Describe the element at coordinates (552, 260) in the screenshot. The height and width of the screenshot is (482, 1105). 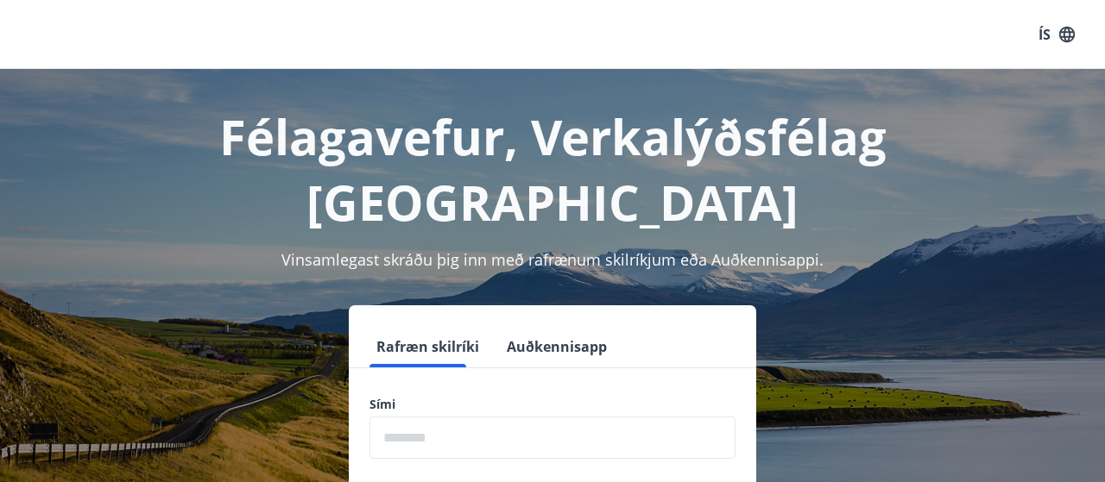
I see `span: Vinsamlegast skráðu þig inn með rafrænum skilríkjum eða Auðkennisappi.` at that location.